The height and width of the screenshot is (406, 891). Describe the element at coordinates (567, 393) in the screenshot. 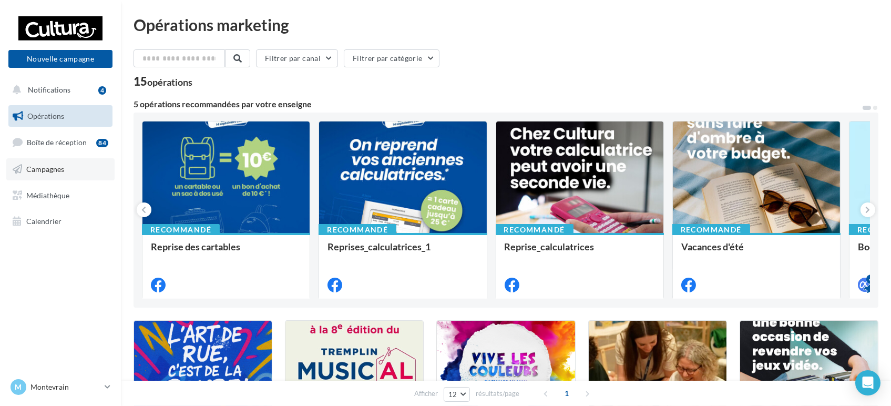

I see `span: 1` at that location.